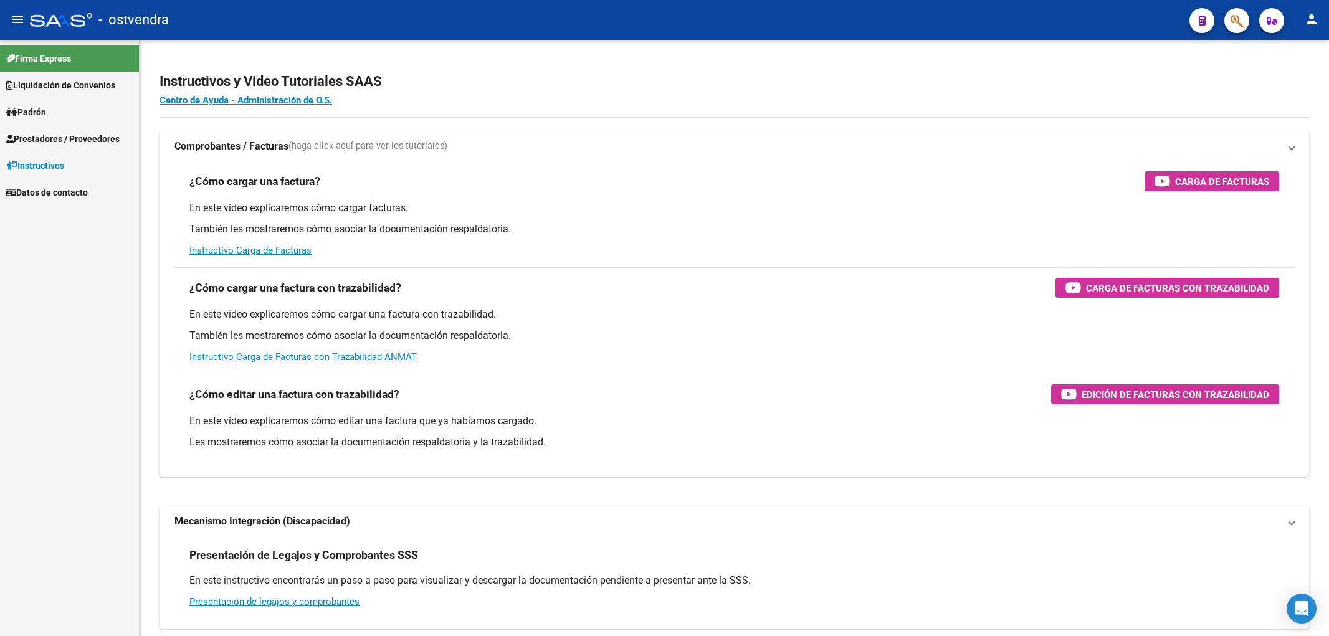 Image resolution: width=1329 pixels, height=636 pixels. What do you see at coordinates (246, 100) in the screenshot?
I see `a: Centro de Ayuda - Administración de O.S.` at bounding box center [246, 100].